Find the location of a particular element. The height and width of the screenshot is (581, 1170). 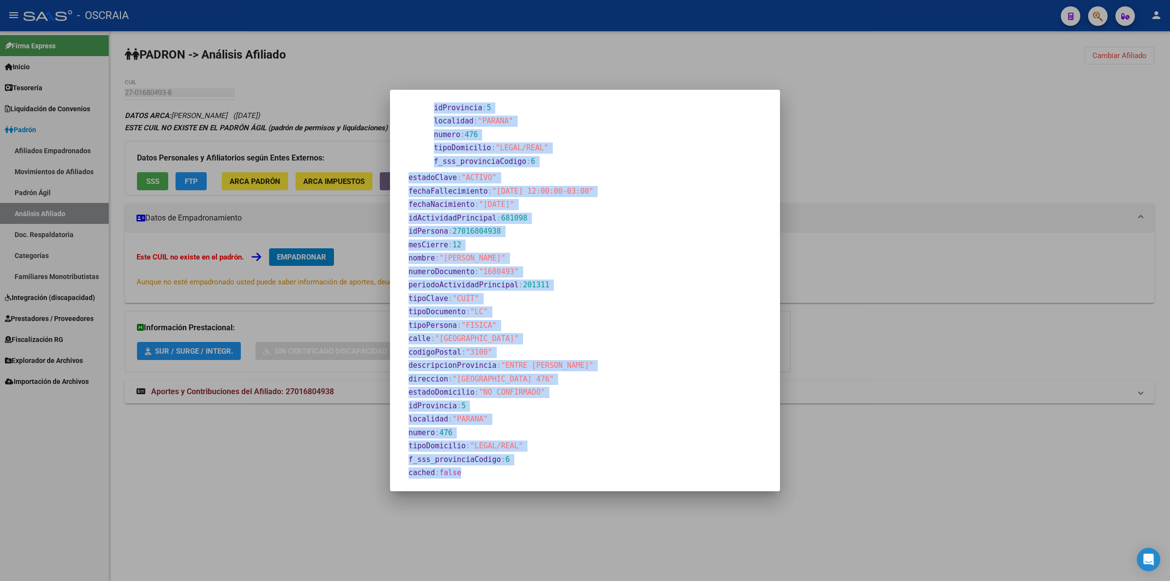

span: codigoPostal is located at coordinates (435, 352).